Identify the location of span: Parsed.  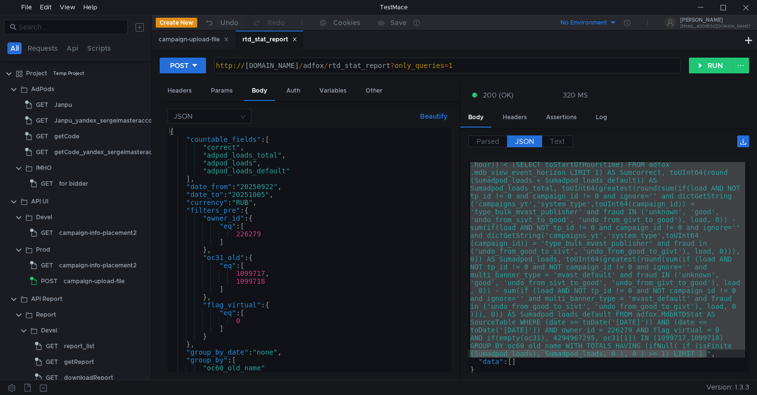
(488, 142).